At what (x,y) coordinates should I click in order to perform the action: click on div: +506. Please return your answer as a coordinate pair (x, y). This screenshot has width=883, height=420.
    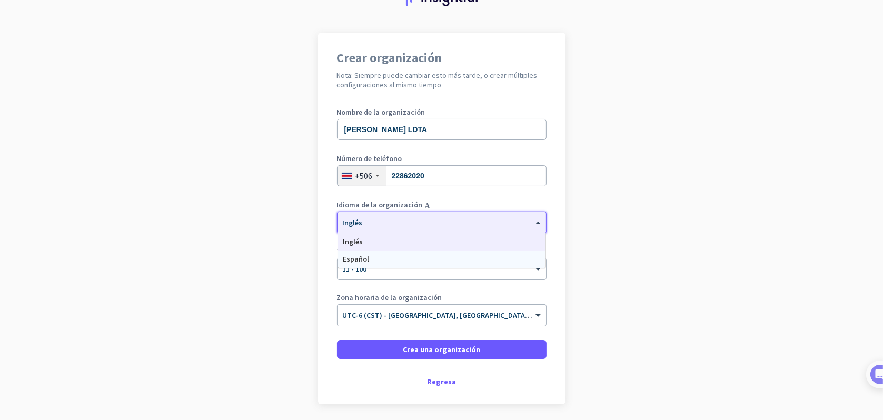
    Looking at the image, I should click on (364, 176).